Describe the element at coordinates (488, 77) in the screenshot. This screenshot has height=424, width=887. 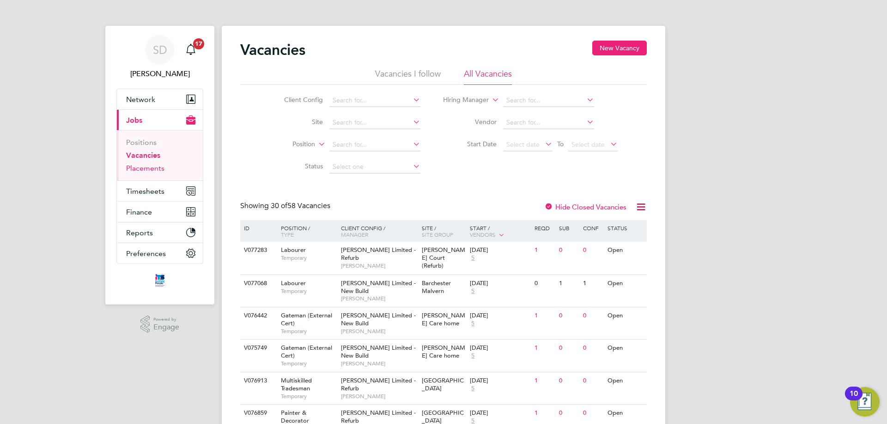
I see `li: All Vacancies` at that location.